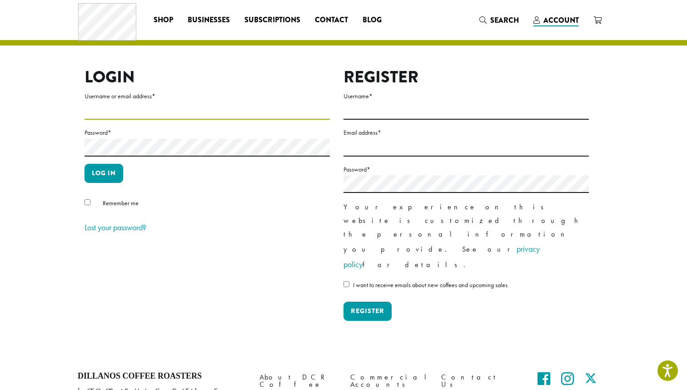 The height and width of the screenshot is (390, 687). What do you see at coordinates (442, 256) in the screenshot?
I see `a: privacy policy` at bounding box center [442, 256].